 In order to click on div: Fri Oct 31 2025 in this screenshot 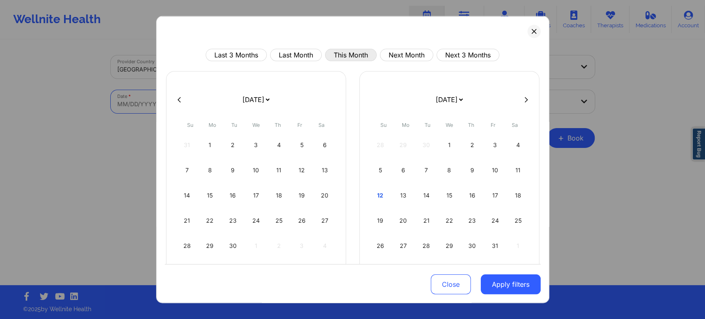, I will do `click(495, 246)`.